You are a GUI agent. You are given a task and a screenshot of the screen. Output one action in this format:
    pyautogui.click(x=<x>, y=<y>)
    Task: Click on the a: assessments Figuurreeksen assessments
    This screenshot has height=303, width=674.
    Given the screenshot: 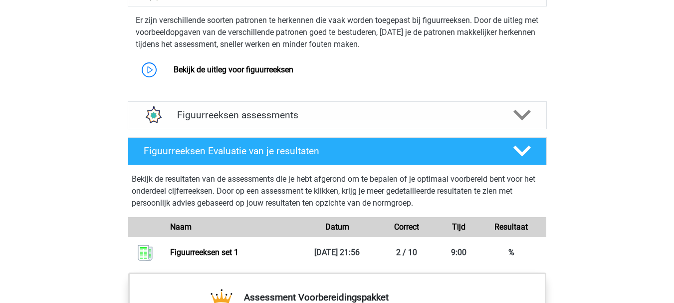 What is the action you would take?
    pyautogui.click(x=337, y=115)
    